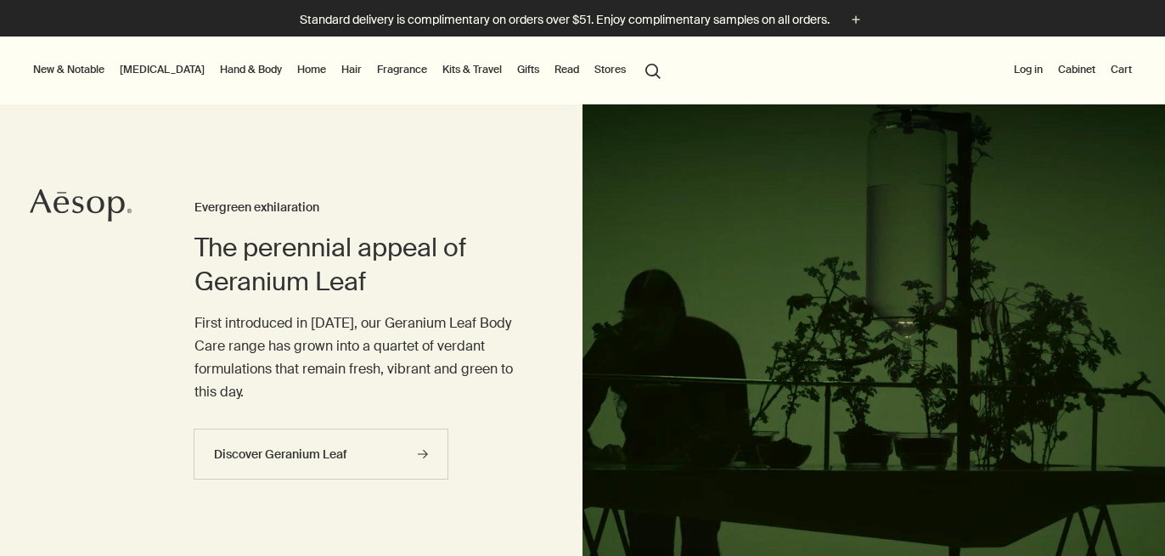 Image resolution: width=1165 pixels, height=556 pixels. What do you see at coordinates (1076, 70) in the screenshot?
I see `a: Cabinet` at bounding box center [1076, 70].